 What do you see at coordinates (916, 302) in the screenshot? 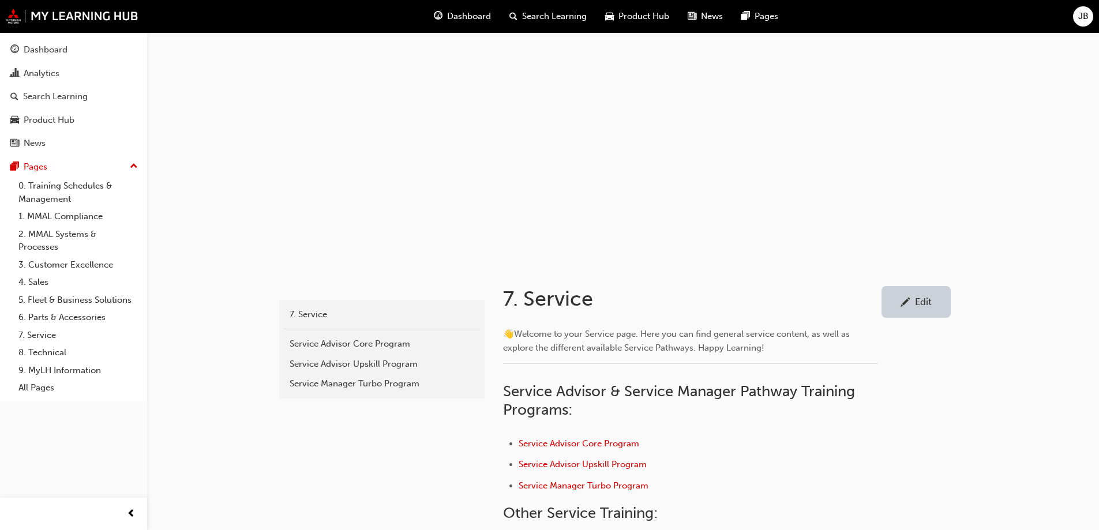
I see `a: Edit` at bounding box center [916, 302].